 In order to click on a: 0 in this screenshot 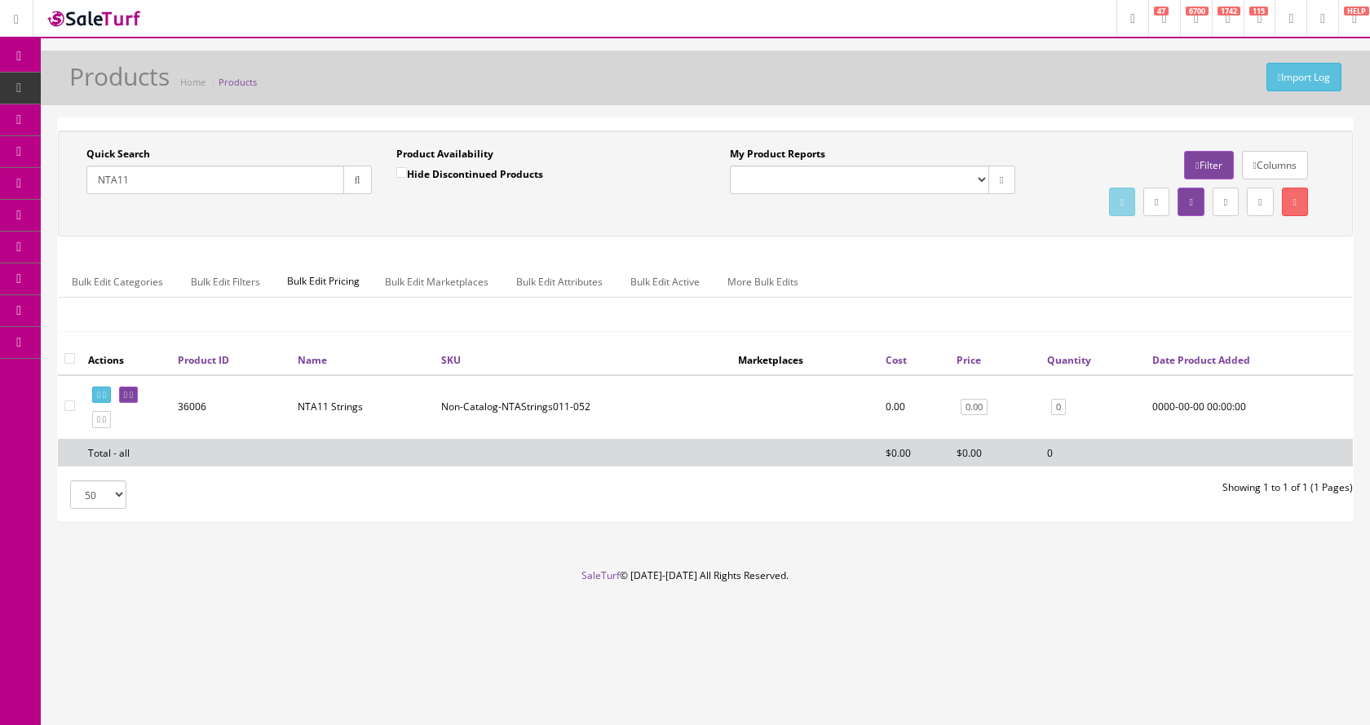, I will do `click(1058, 407)`.